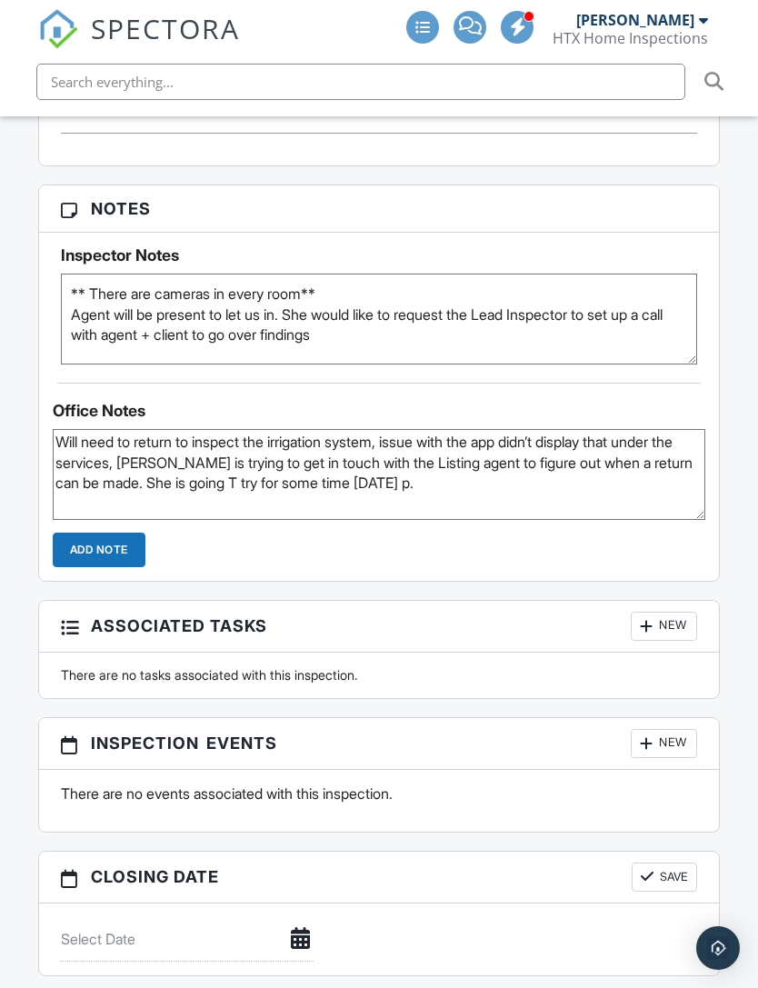 The height and width of the screenshot is (988, 758). What do you see at coordinates (242, 743) in the screenshot?
I see `span: Events` at bounding box center [242, 743].